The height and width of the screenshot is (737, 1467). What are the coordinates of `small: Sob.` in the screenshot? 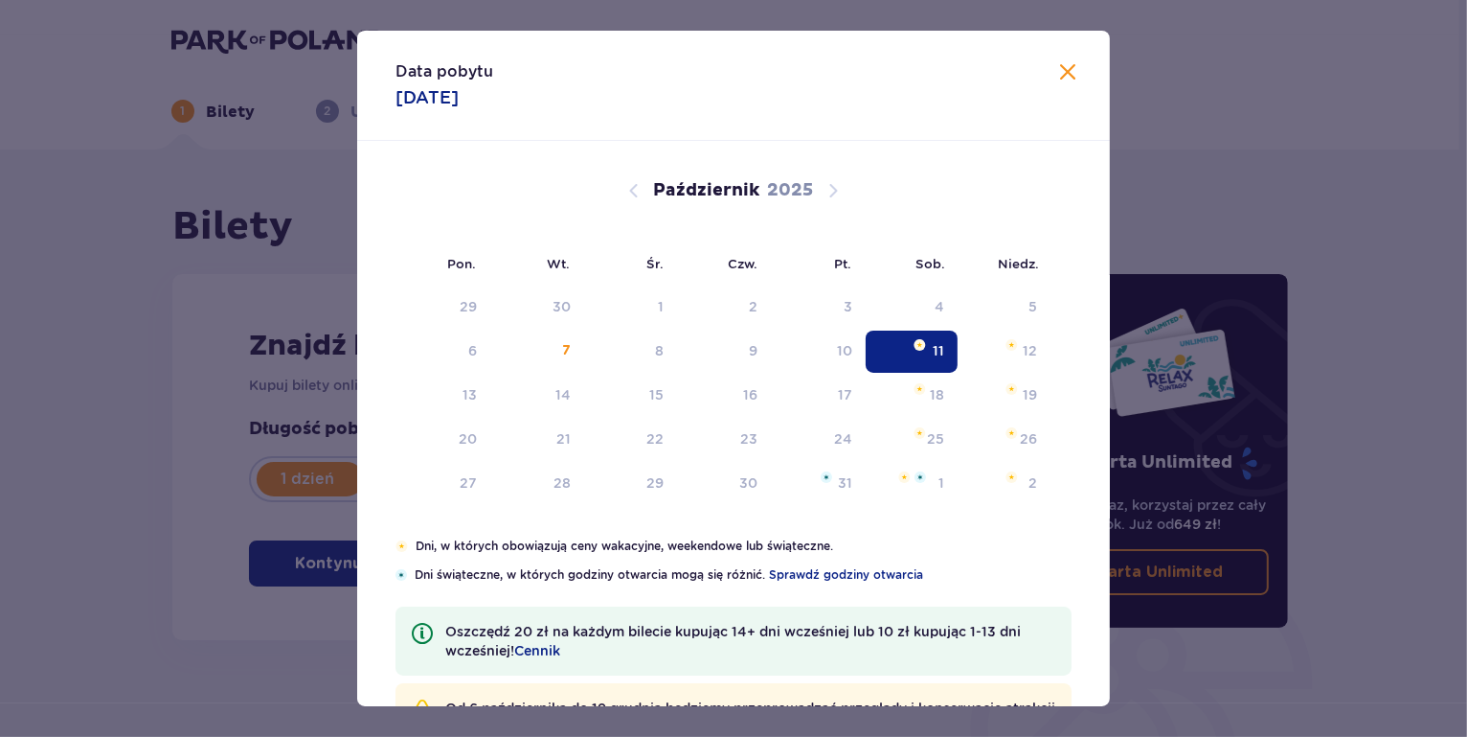 It's located at (930, 263).